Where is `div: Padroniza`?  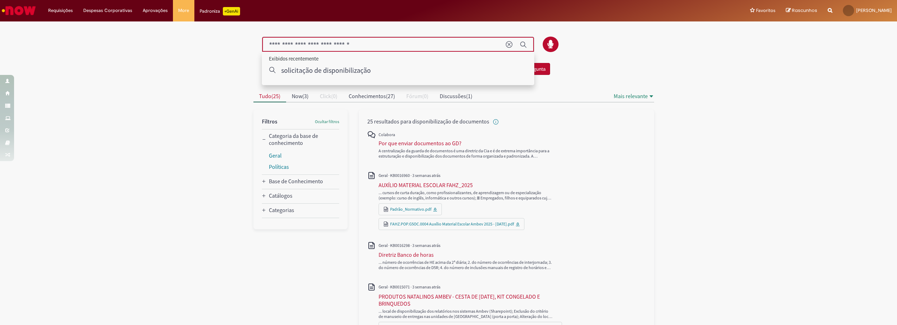
div: Padroniza is located at coordinates (220, 11).